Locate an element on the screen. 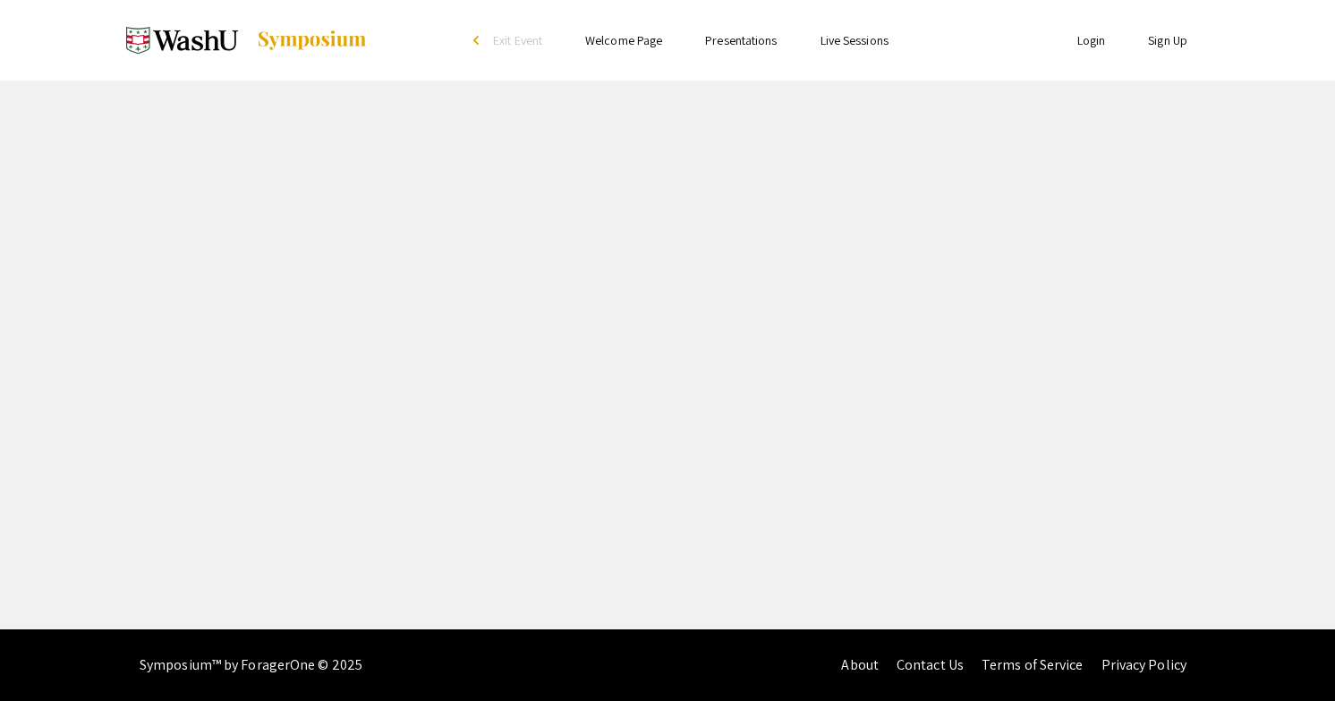  span: Exit Event is located at coordinates (517, 40).